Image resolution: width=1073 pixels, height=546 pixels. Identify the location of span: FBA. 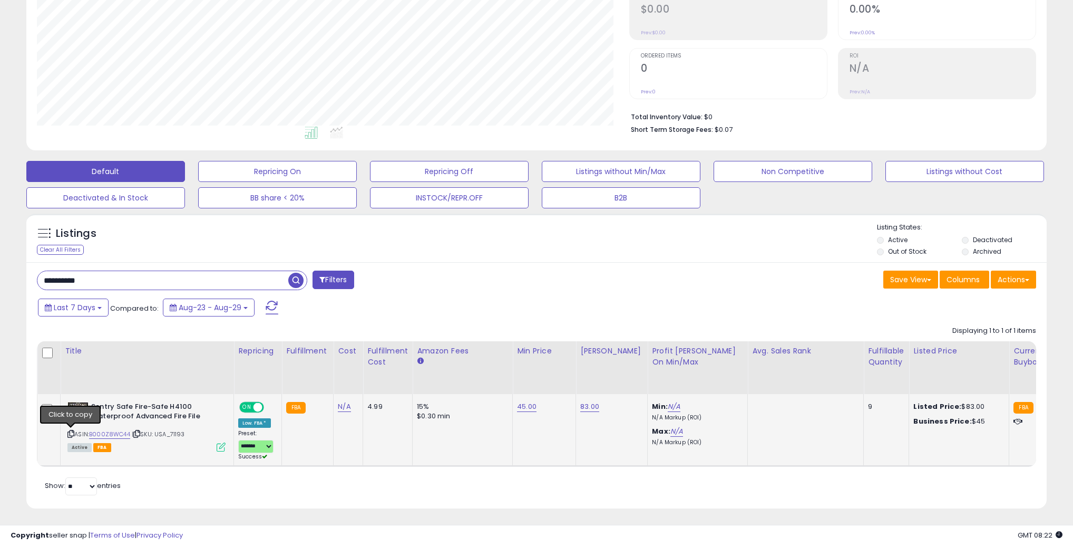
(102, 447).